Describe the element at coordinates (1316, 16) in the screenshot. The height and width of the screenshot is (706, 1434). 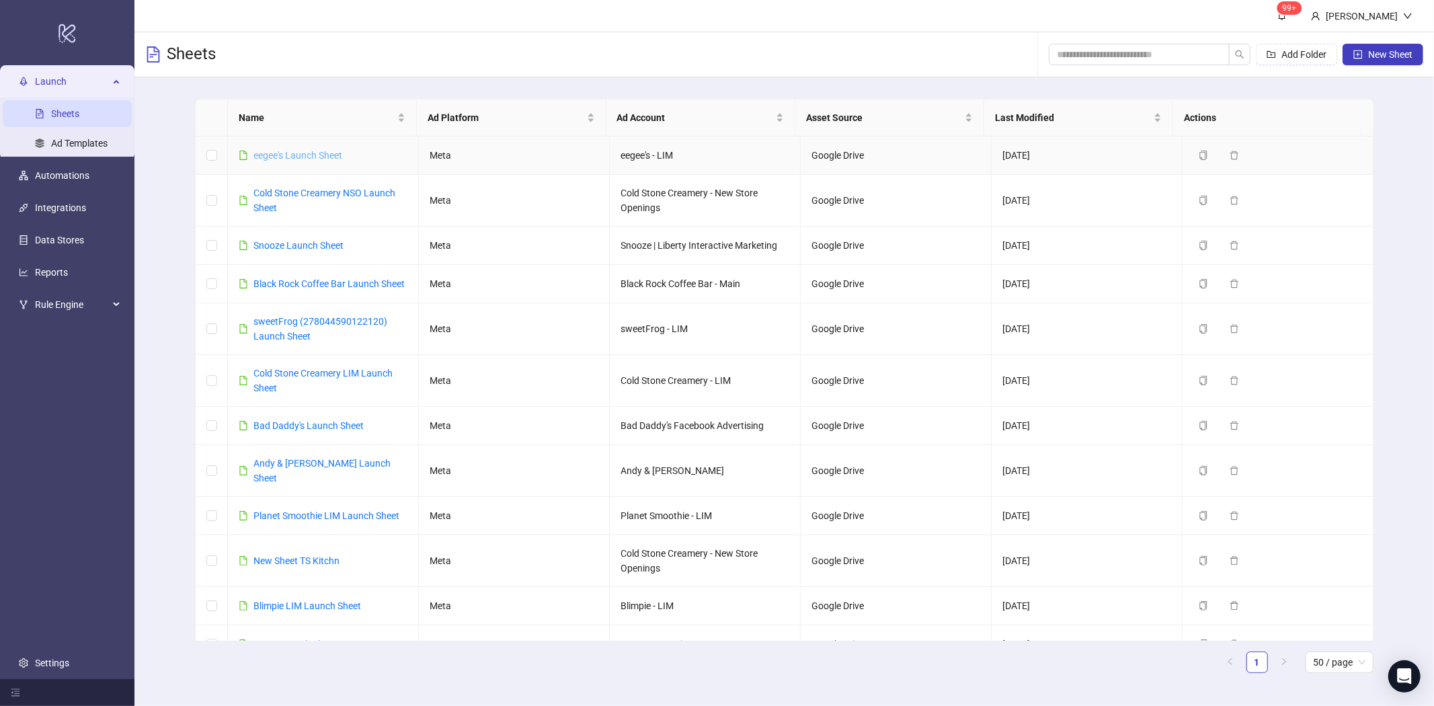
I see `span: user` at that location.